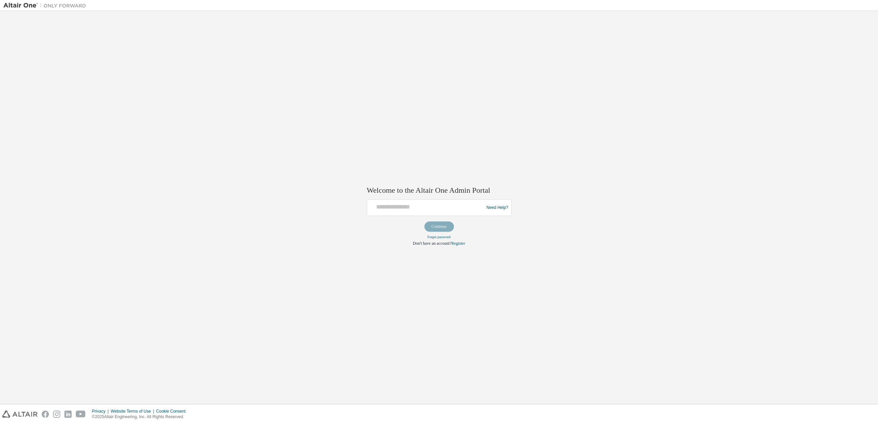  Describe the element at coordinates (133, 411) in the screenshot. I see `div: Website Terms of Use` at that location.